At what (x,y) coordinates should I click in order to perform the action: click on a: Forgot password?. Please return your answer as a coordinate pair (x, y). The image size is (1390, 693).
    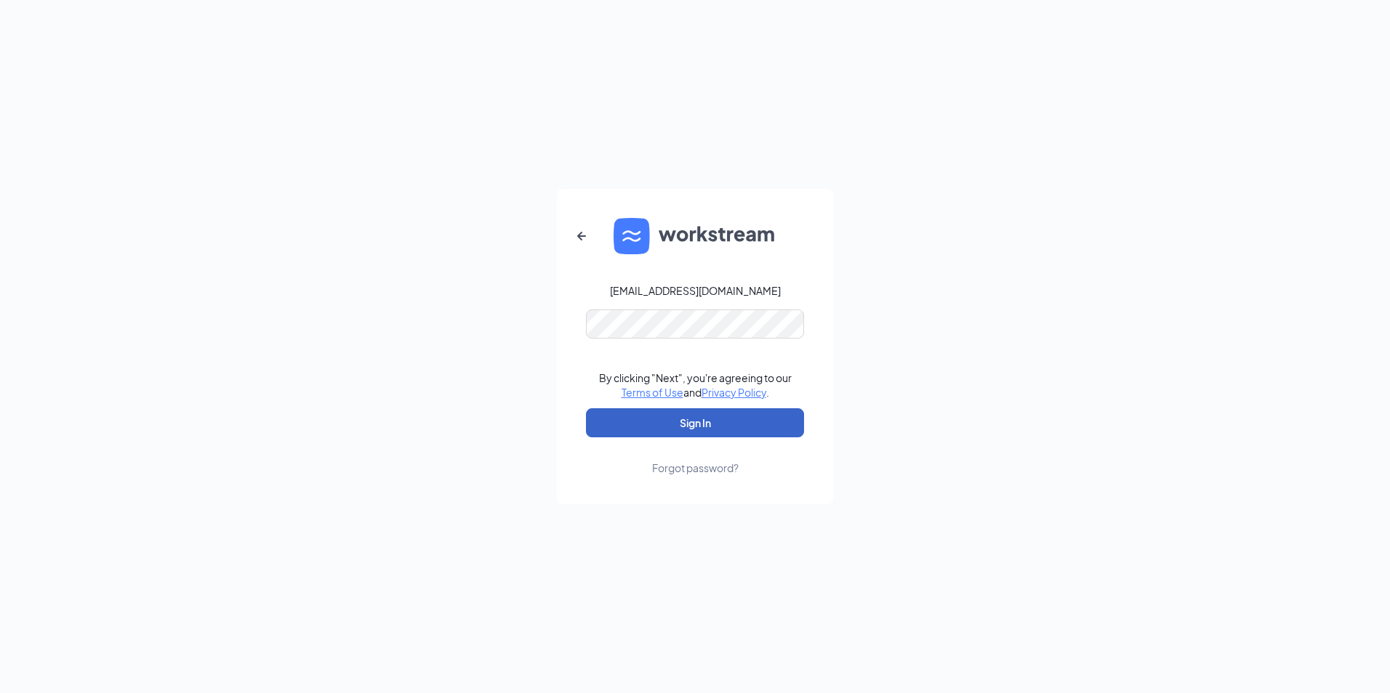
    Looking at the image, I should click on (695, 456).